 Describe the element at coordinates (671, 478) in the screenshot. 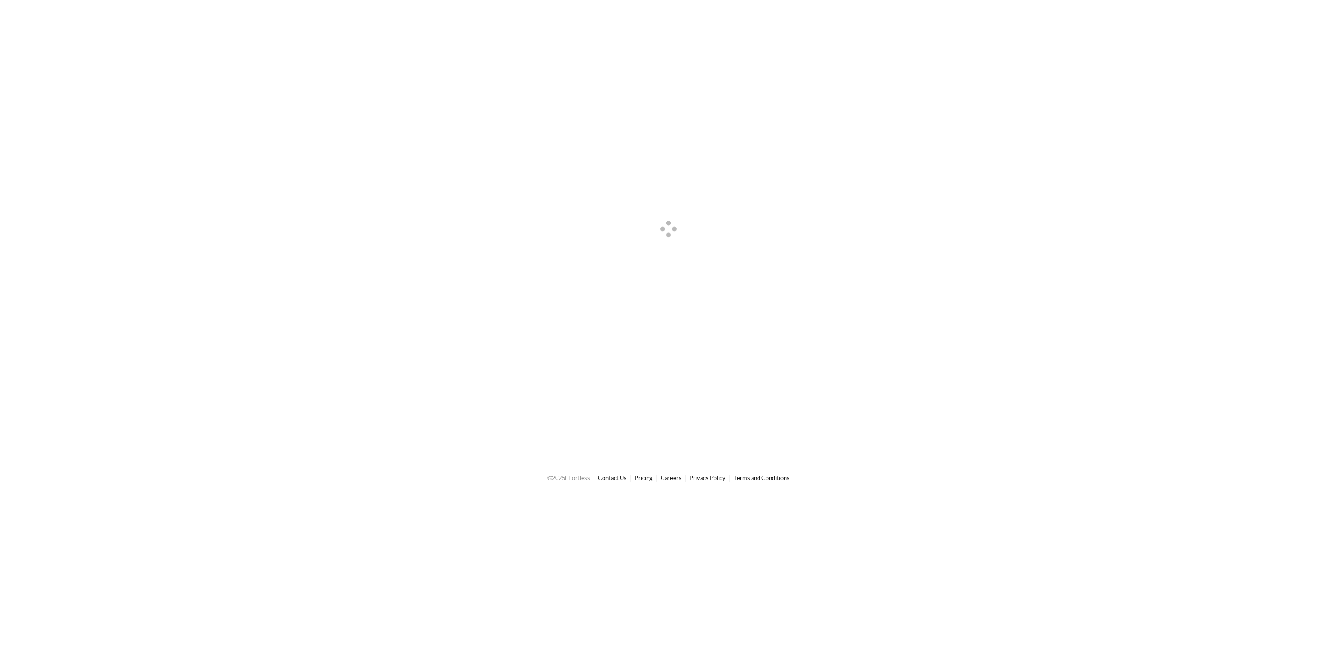

I see `a: Careers` at that location.